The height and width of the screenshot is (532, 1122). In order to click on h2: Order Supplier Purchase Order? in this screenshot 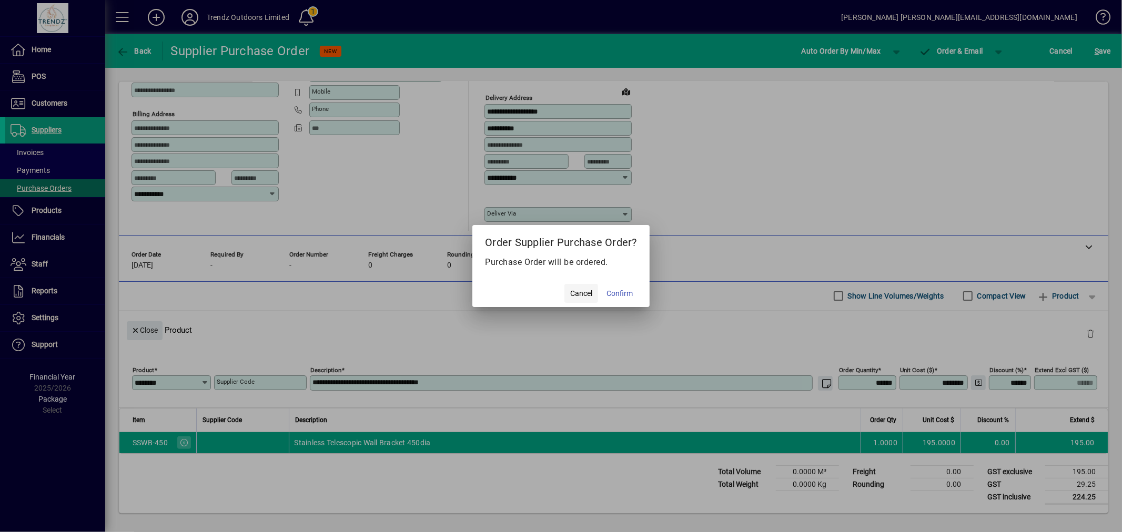, I will do `click(561, 240)`.